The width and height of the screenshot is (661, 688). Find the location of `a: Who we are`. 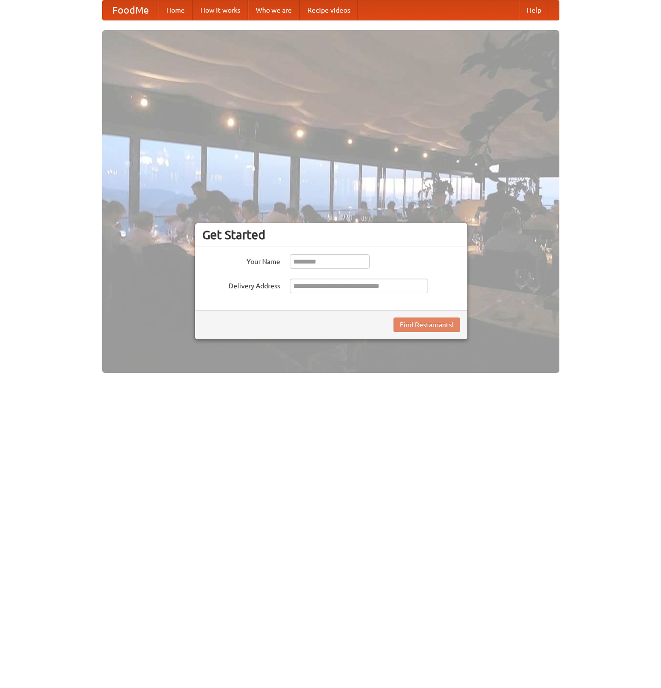

a: Who we are is located at coordinates (274, 10).